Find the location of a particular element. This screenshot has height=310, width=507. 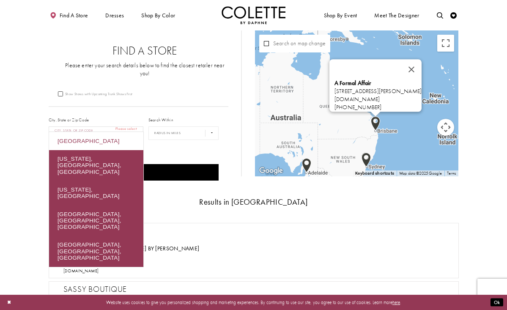

a: Toggle search is located at coordinates (440, 15).